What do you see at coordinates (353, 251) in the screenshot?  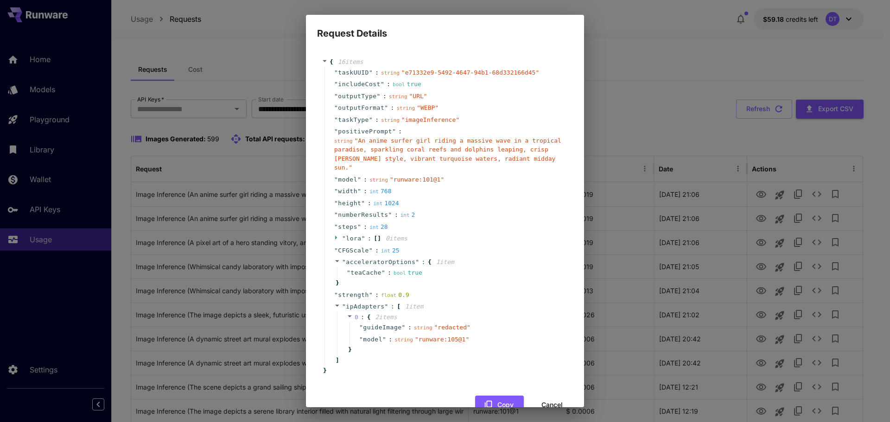 I see `span: CFGScale` at bounding box center [353, 251].